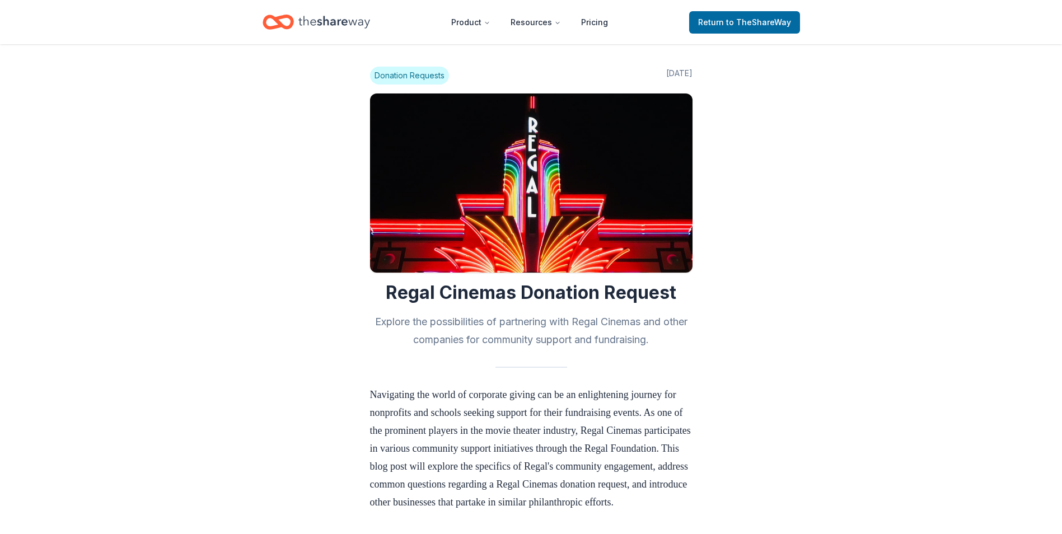  What do you see at coordinates (531, 449) in the screenshot?
I see `p: Navigating the world of corporate giving can be an enlightening journey for nonprofits and school...` at bounding box center [531, 449].